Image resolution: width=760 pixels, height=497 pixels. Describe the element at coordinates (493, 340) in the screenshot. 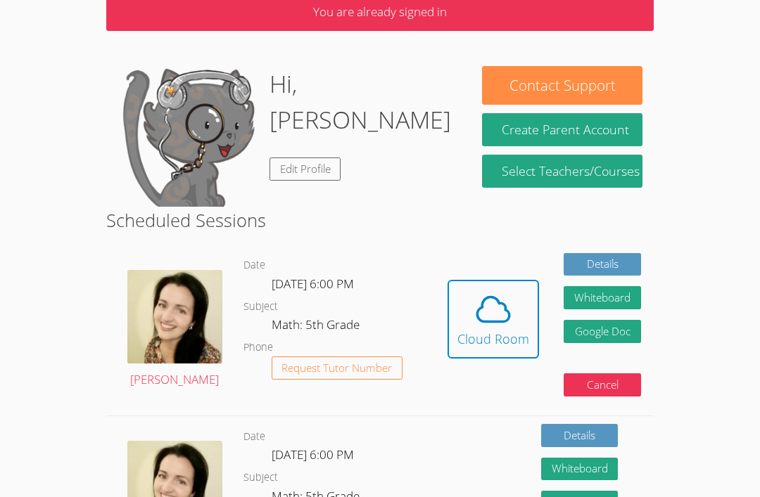

I see `div: Cloud Room` at that location.